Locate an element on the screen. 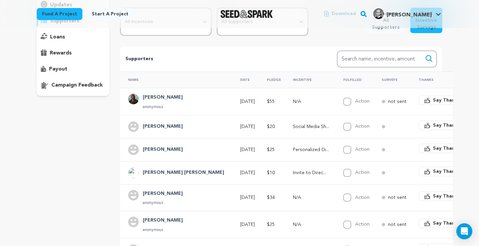  th: Date is located at coordinates (246, 79).